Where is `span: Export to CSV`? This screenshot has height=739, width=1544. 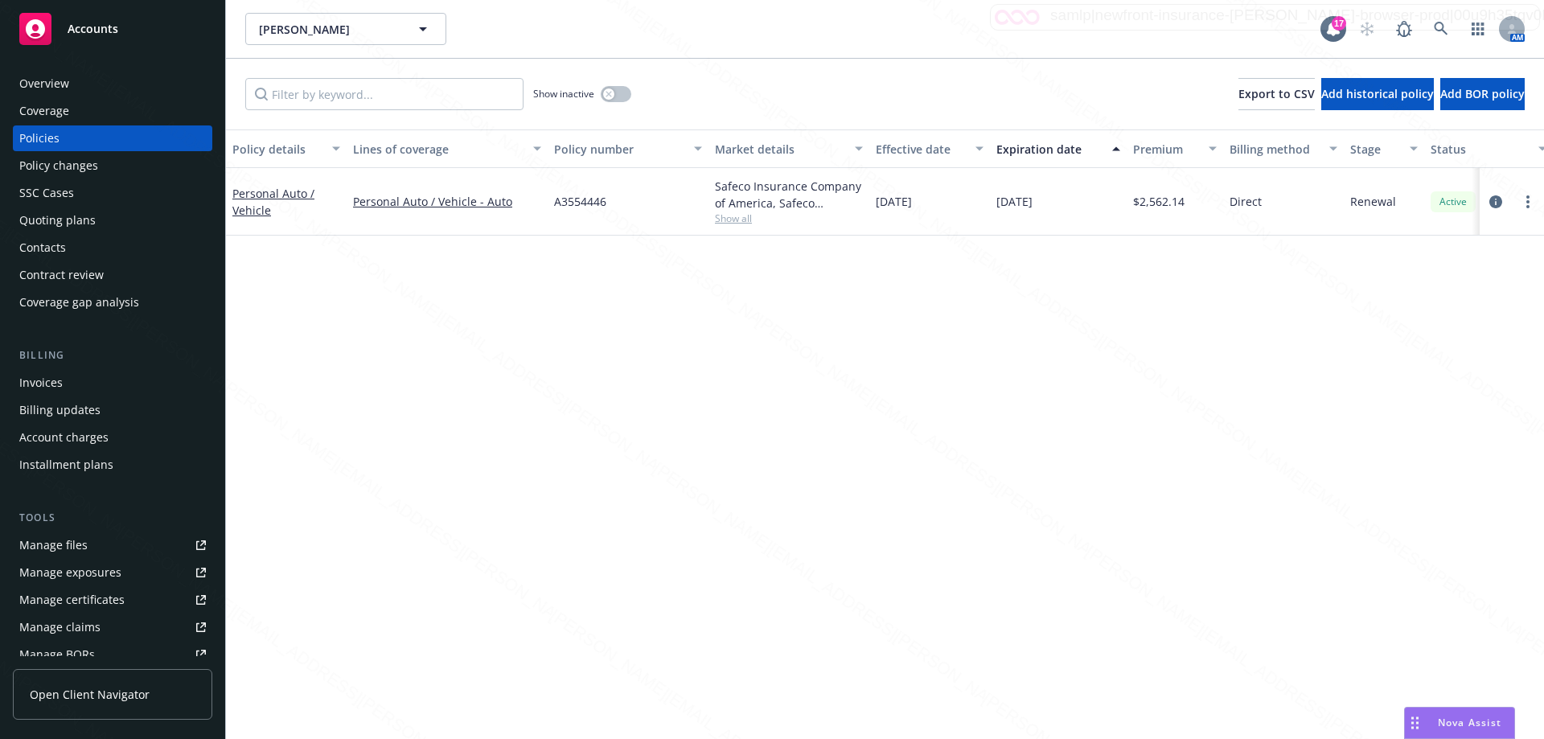 span: Export to CSV is located at coordinates (1276, 93).